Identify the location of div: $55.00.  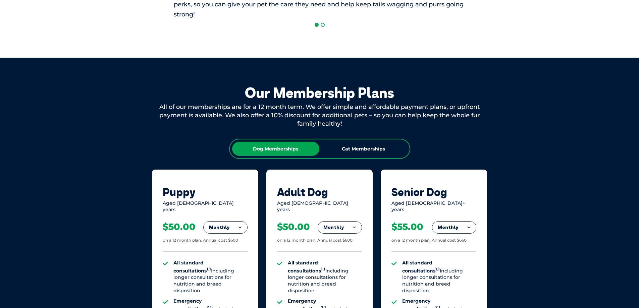
(407, 227).